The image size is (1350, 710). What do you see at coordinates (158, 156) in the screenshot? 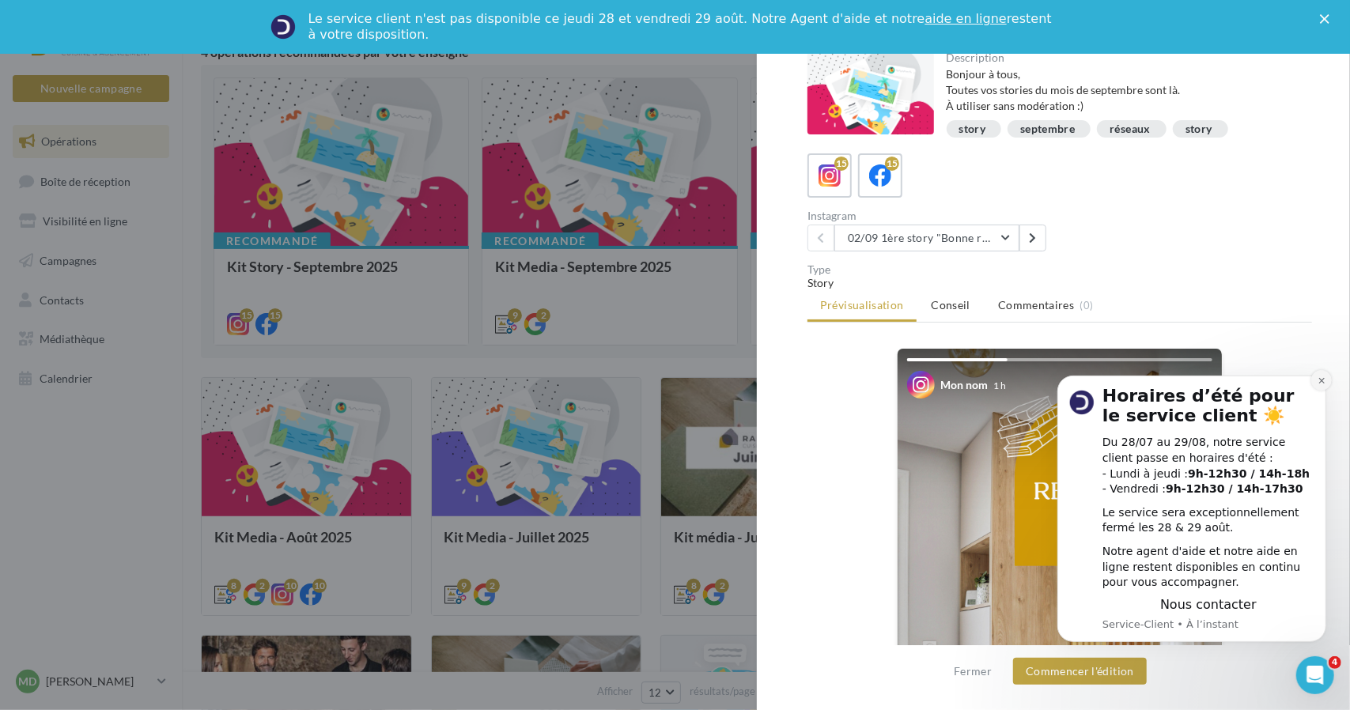
I see `div: message notification from Service-Client, À l’instant. Horaires d’été pour le service client ☀️ D...` at bounding box center [158, 156].